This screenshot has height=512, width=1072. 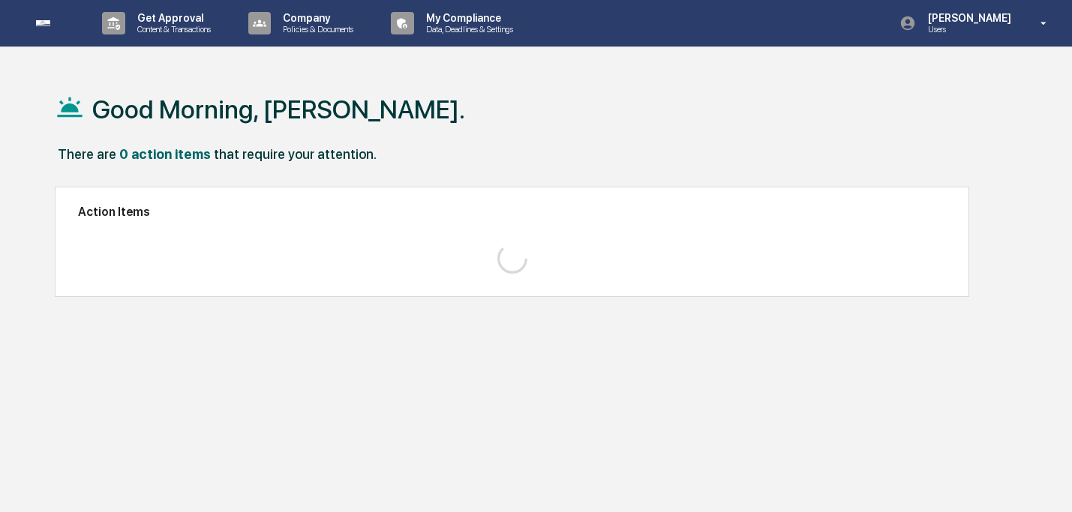 I want to click on p: My Compliance, so click(x=467, y=18).